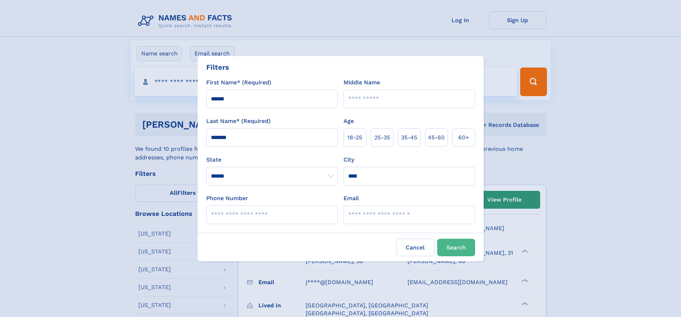 The height and width of the screenshot is (317, 681). I want to click on label: Cancel, so click(415, 247).